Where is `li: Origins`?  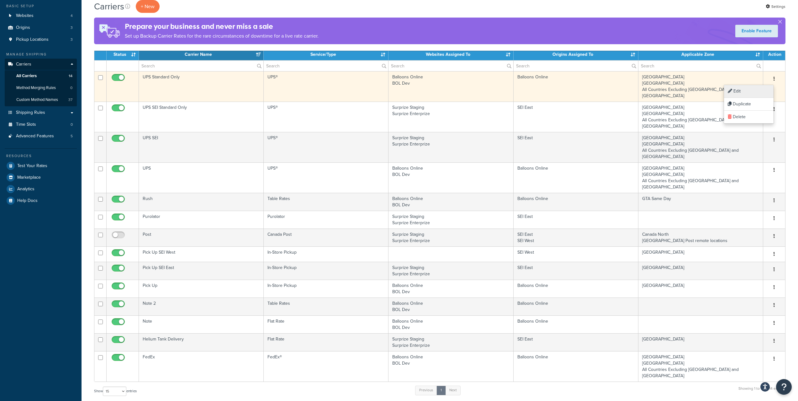
li: Origins is located at coordinates (41, 28).